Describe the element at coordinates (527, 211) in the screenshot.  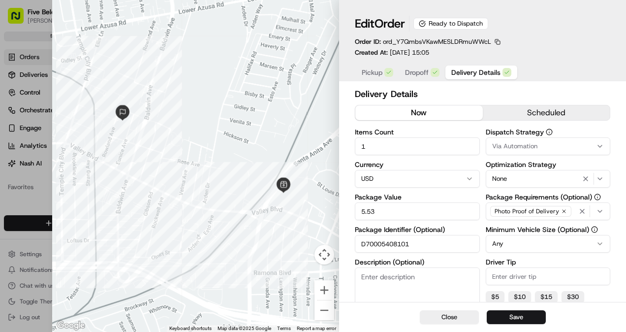
I see `span: Photo Proof of Delivery` at that location.